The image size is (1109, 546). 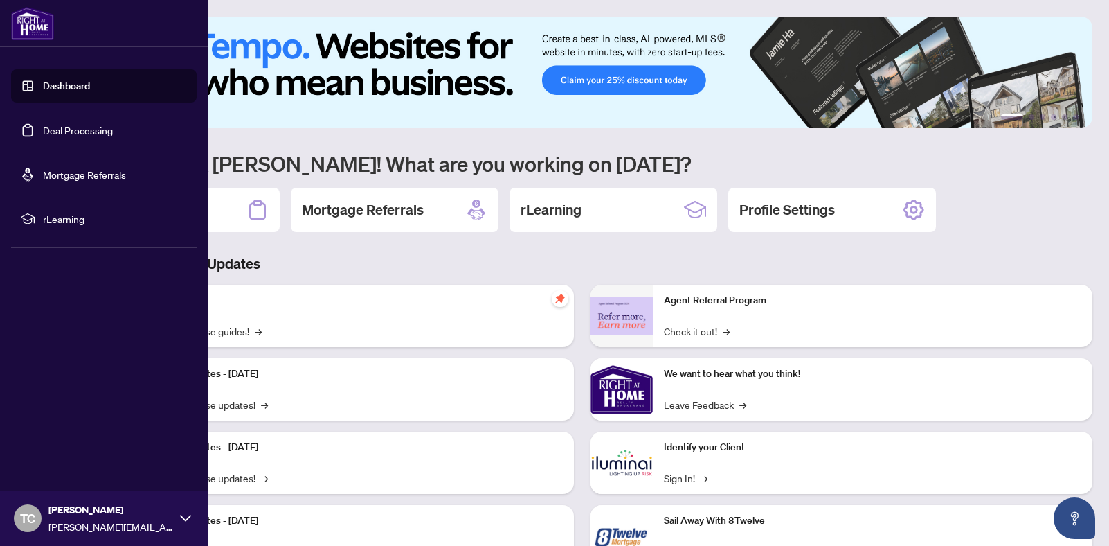 I want to click on span: pushpin, so click(x=560, y=298).